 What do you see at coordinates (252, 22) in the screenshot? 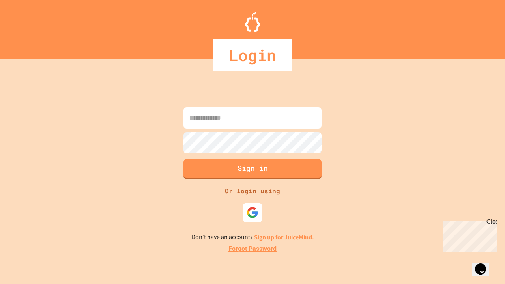
I see `img: Logo.svg` at bounding box center [252, 22].